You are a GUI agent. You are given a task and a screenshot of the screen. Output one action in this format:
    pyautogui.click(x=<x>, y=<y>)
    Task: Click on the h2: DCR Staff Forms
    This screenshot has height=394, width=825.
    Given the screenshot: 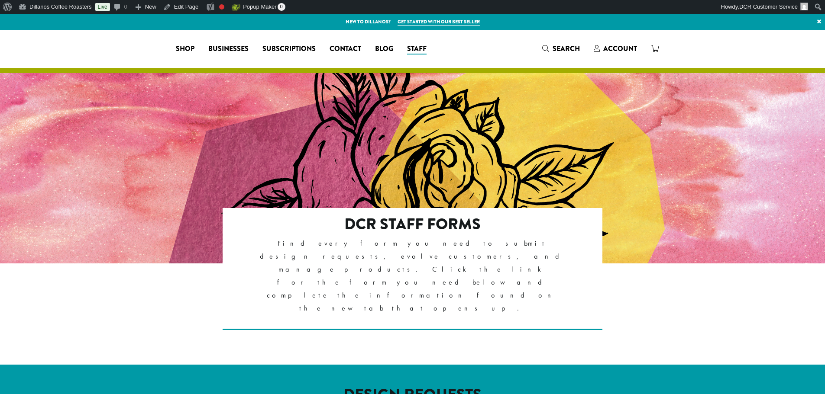 What is the action you would take?
    pyautogui.click(x=412, y=224)
    